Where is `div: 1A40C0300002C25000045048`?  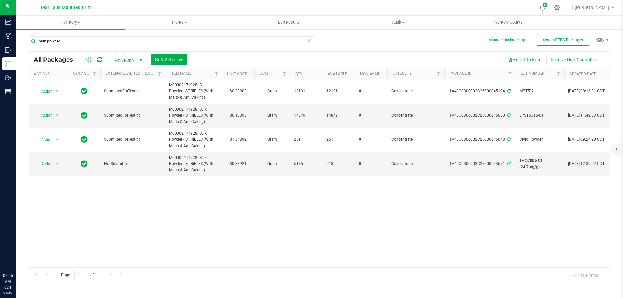 div: 1A40C0300002C25000045048 is located at coordinates (480, 139).